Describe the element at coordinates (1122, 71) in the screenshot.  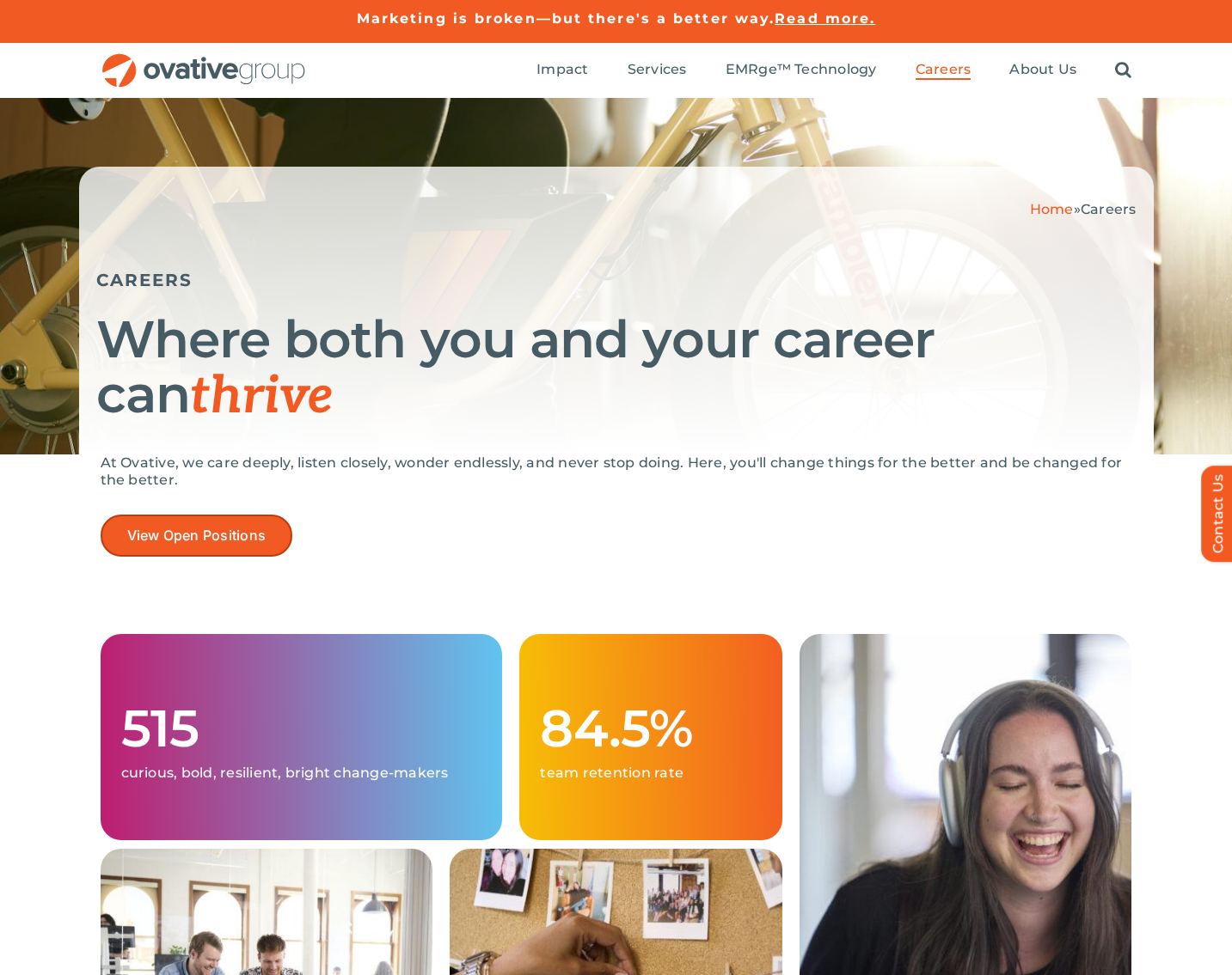
I see `a: Search` at that location.